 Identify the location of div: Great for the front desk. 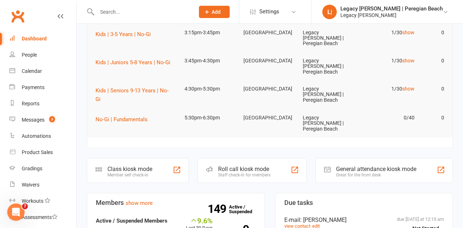
(376, 175).